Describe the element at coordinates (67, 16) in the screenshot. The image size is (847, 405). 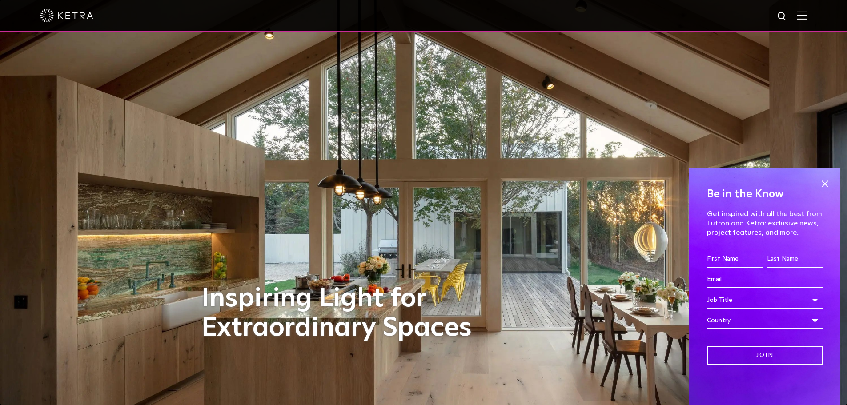
I see `img: ketra-logo-2019-white` at that location.